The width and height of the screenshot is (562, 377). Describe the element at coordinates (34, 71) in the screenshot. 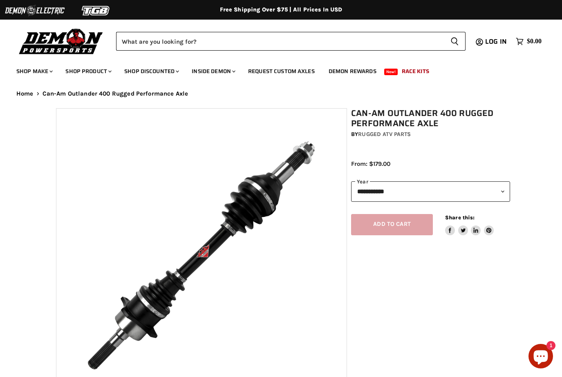

I see `a: Shop Make` at that location.